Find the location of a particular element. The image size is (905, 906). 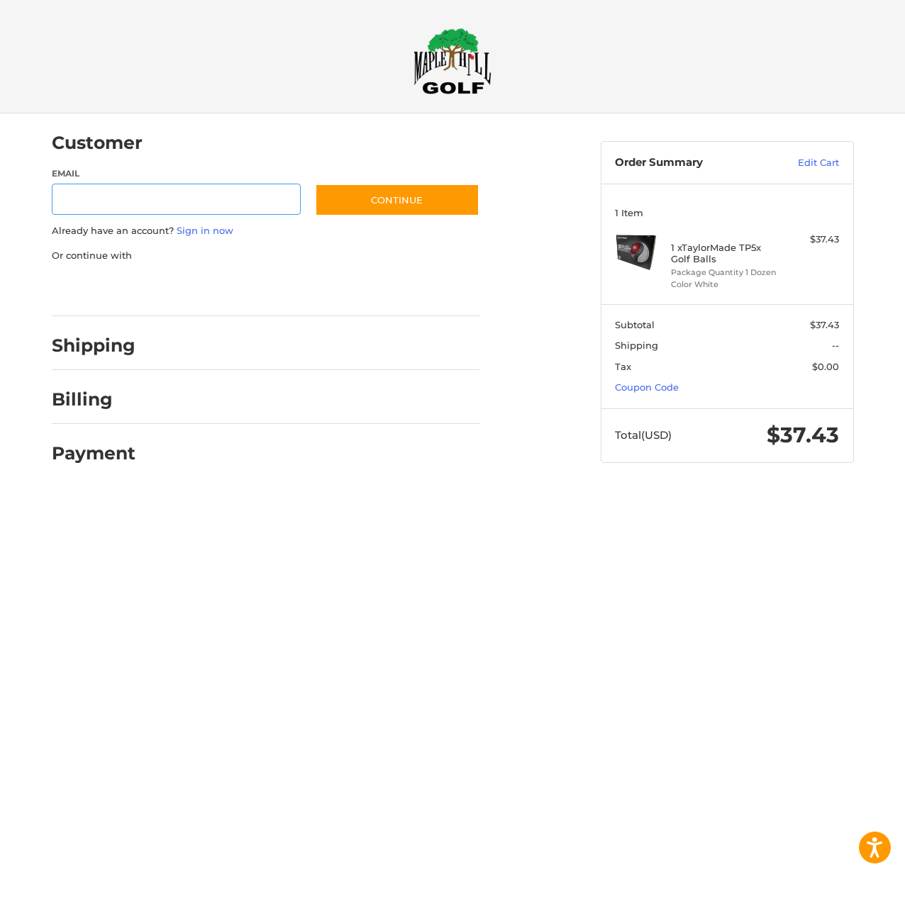

h2: Payment is located at coordinates (94, 453).